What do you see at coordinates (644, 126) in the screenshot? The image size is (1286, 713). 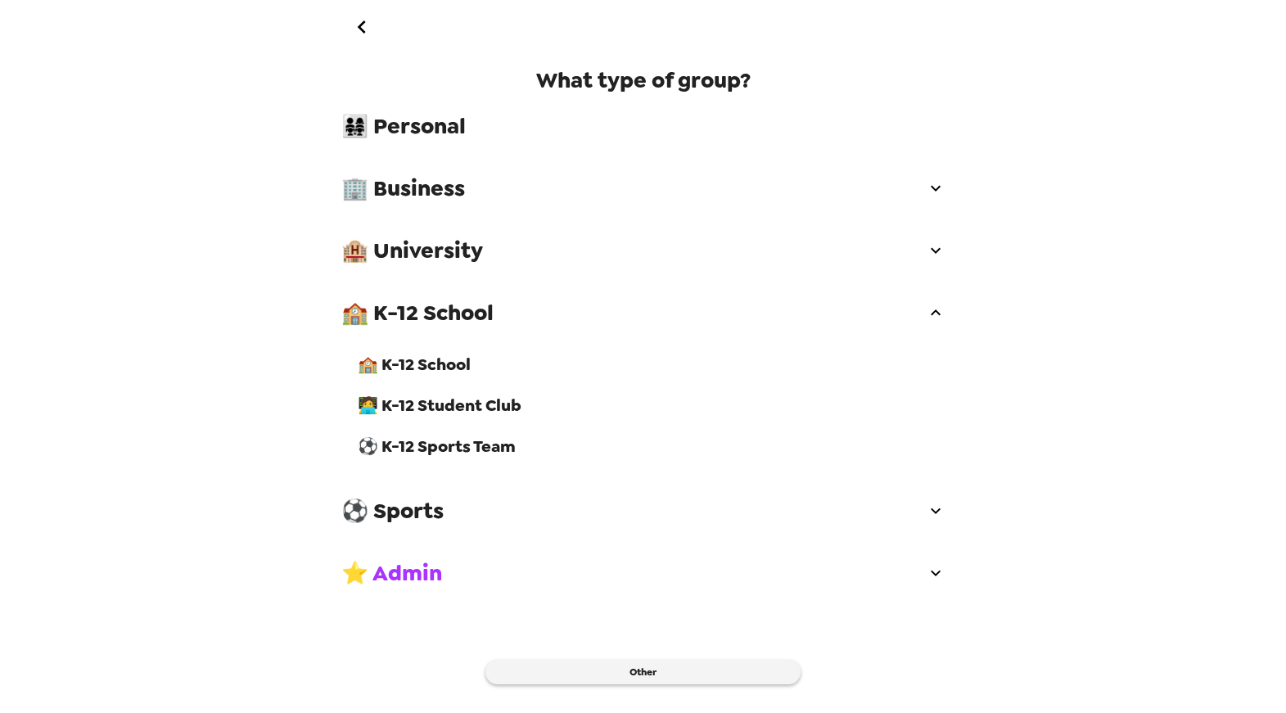 I see `span: 👨‍👩‍👧‍👧 Personal` at bounding box center [644, 126].